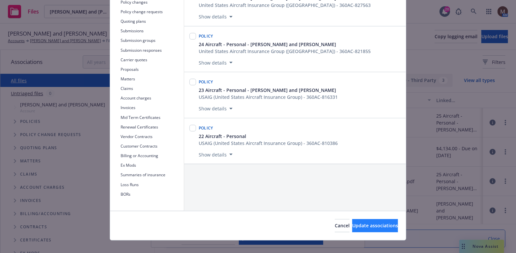 The width and height of the screenshot is (516, 253). Describe the element at coordinates (150, 98) in the screenshot. I see `button: Account charges` at that location.